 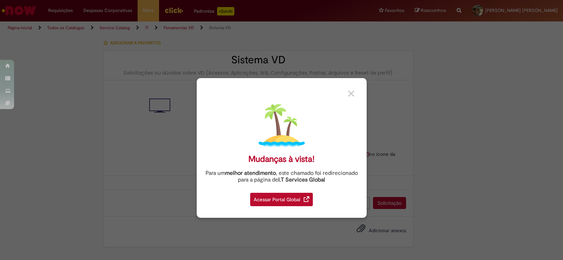 What do you see at coordinates (301, 178) in the screenshot?
I see `a: I.T Services Global` at bounding box center [301, 178].